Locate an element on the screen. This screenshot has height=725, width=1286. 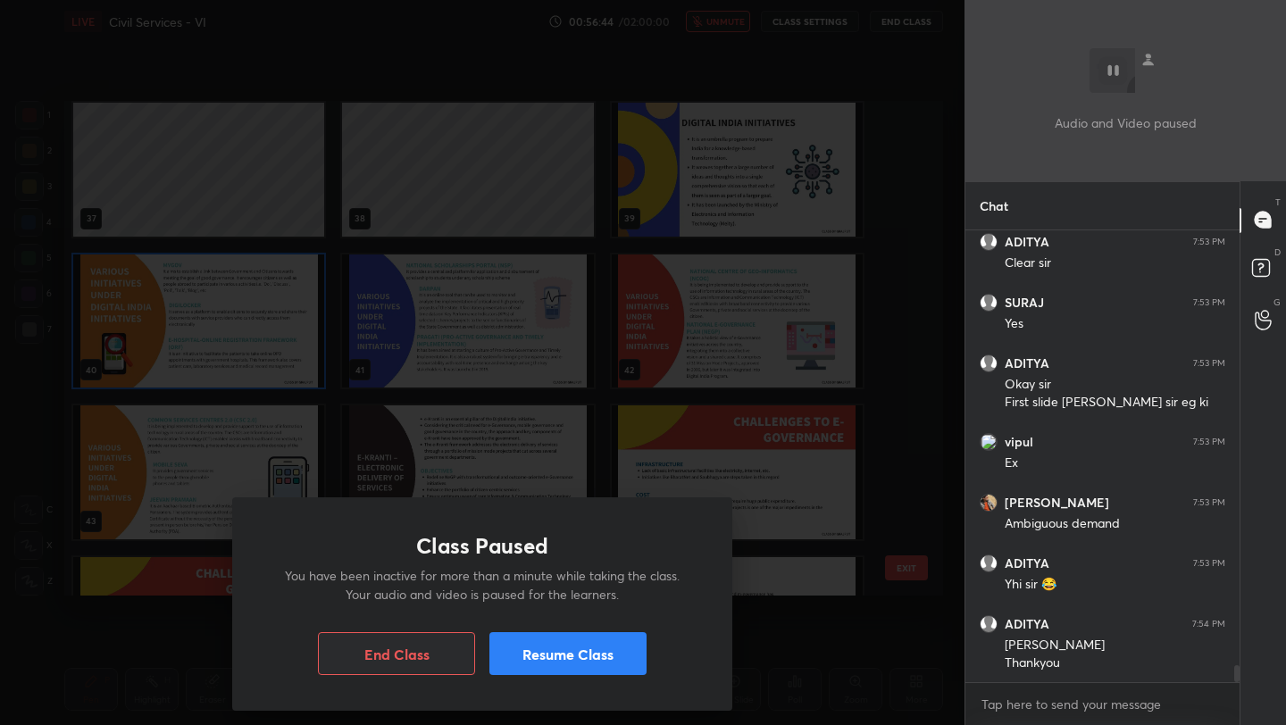
p: D is located at coordinates (1277, 252).